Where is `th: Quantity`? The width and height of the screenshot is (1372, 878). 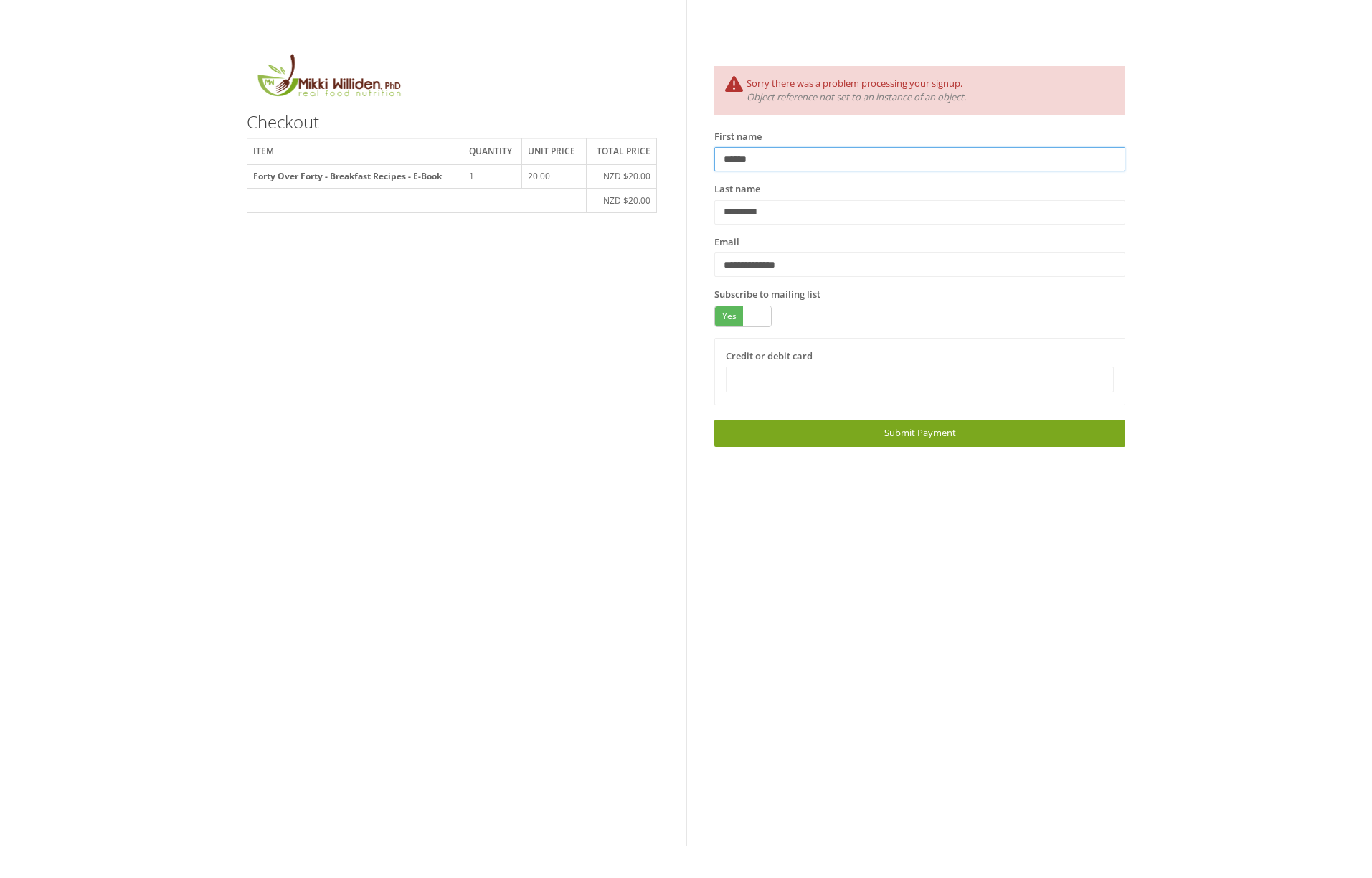
th: Quantity is located at coordinates (492, 152).